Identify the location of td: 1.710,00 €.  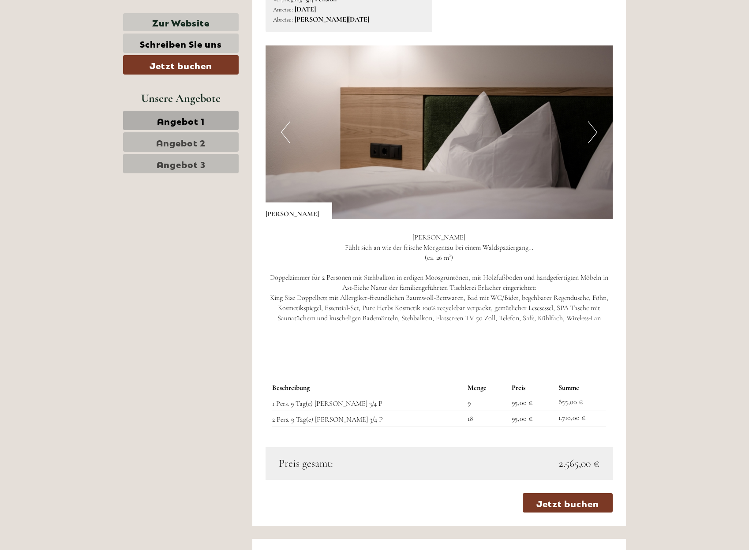
(581, 419).